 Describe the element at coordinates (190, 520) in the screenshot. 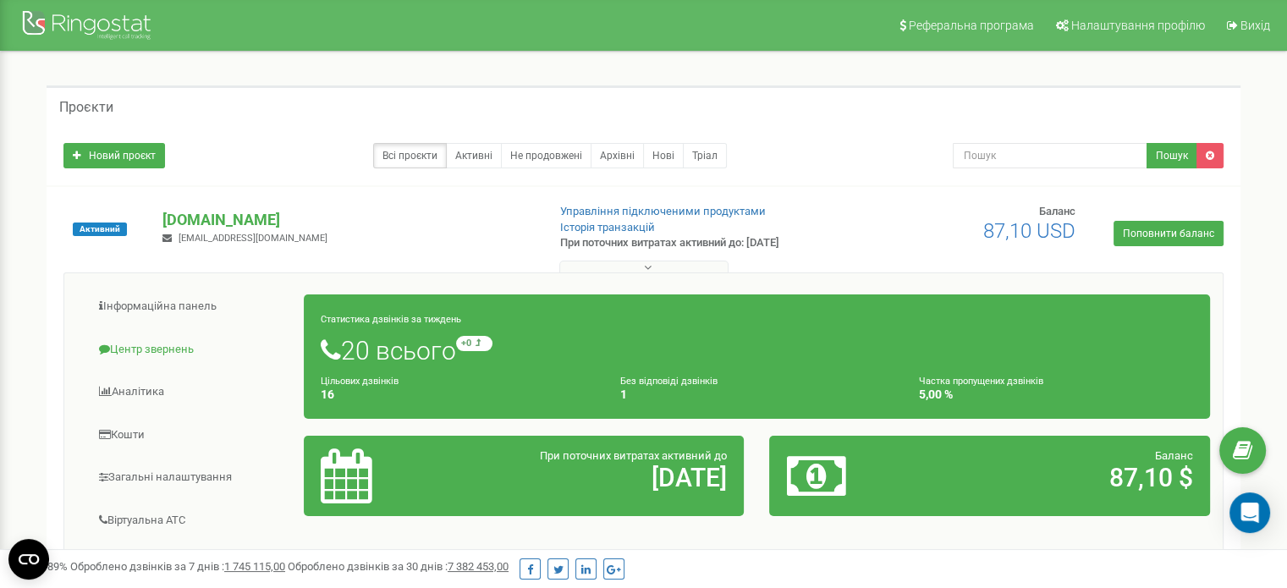

I see `a: Віртуальна АТС` at that location.